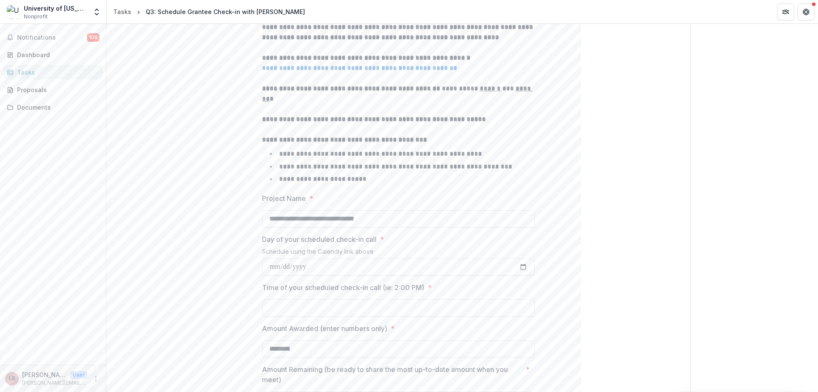 This screenshot has width=818, height=392. Describe the element at coordinates (806, 12) in the screenshot. I see `button: Get Help` at that location.